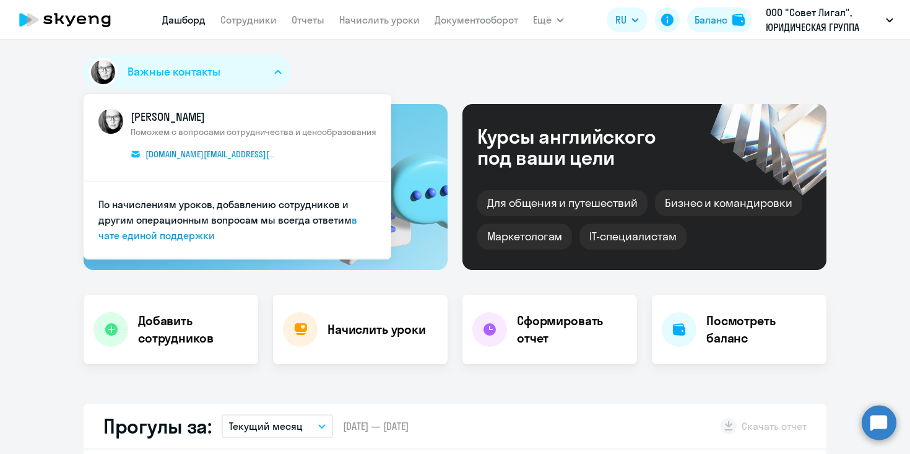  I want to click on h4: Сформировать отчет, so click(572, 329).